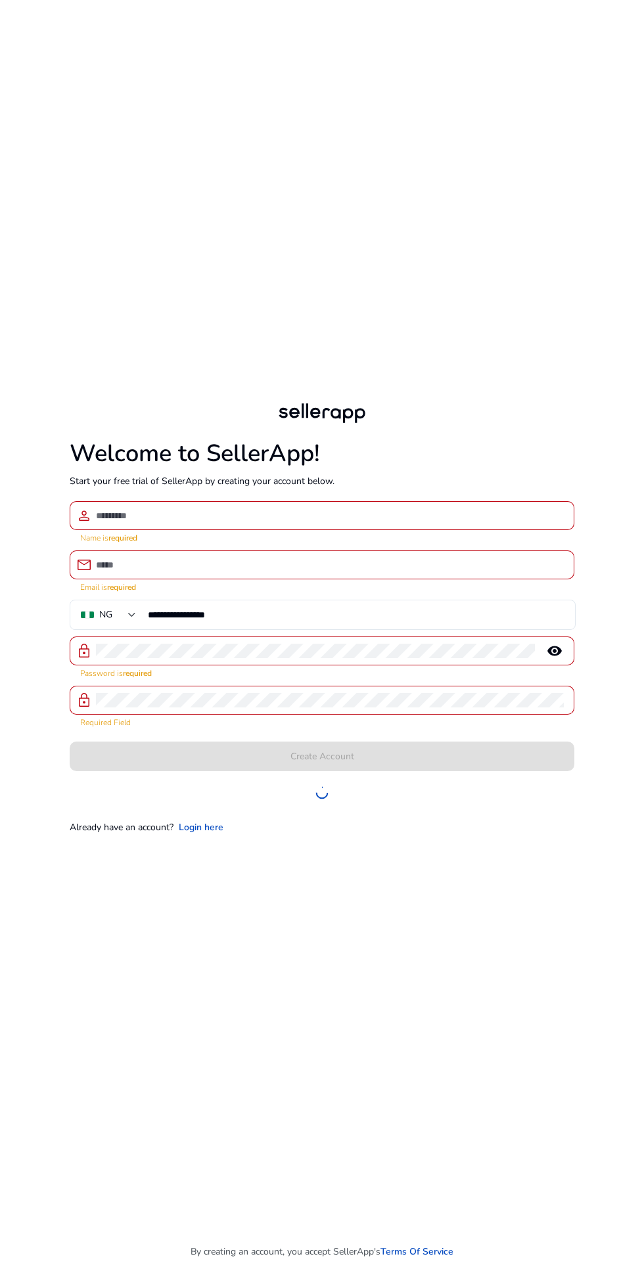 The image size is (644, 1269). I want to click on mat-icon: remove_red_eye, so click(555, 651).